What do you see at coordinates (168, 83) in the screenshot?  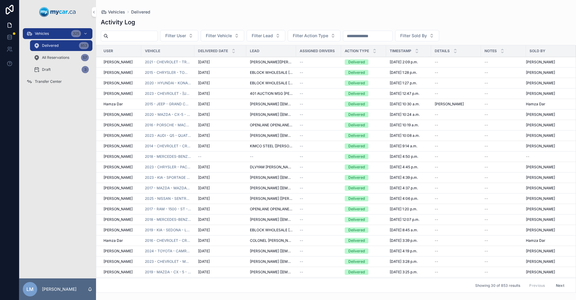 I see `a: 2020 - HYUNDAI - KONA - LIMITED - 250670B` at bounding box center [168, 83].